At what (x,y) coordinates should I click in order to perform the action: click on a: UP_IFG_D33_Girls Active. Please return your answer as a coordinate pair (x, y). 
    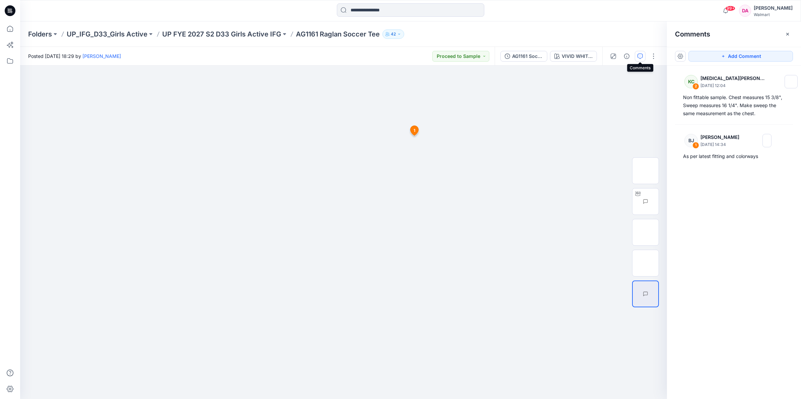
    Looking at the image, I should click on (107, 34).